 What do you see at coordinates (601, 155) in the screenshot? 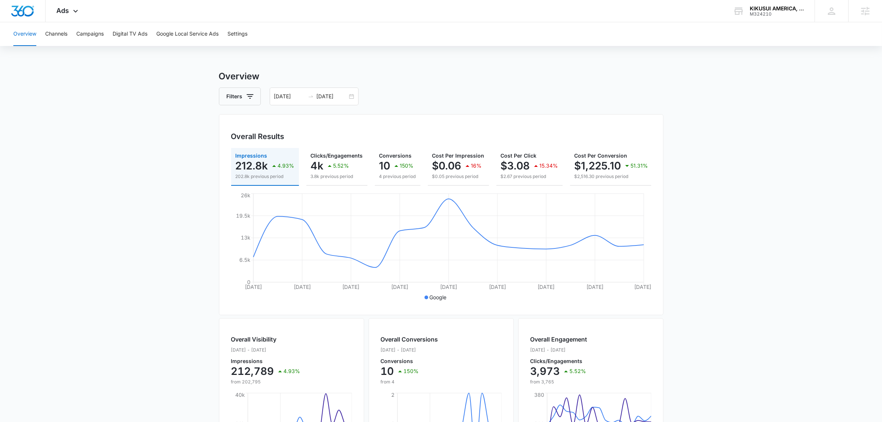
I see `span: Cost Per Conversion` at bounding box center [601, 155].